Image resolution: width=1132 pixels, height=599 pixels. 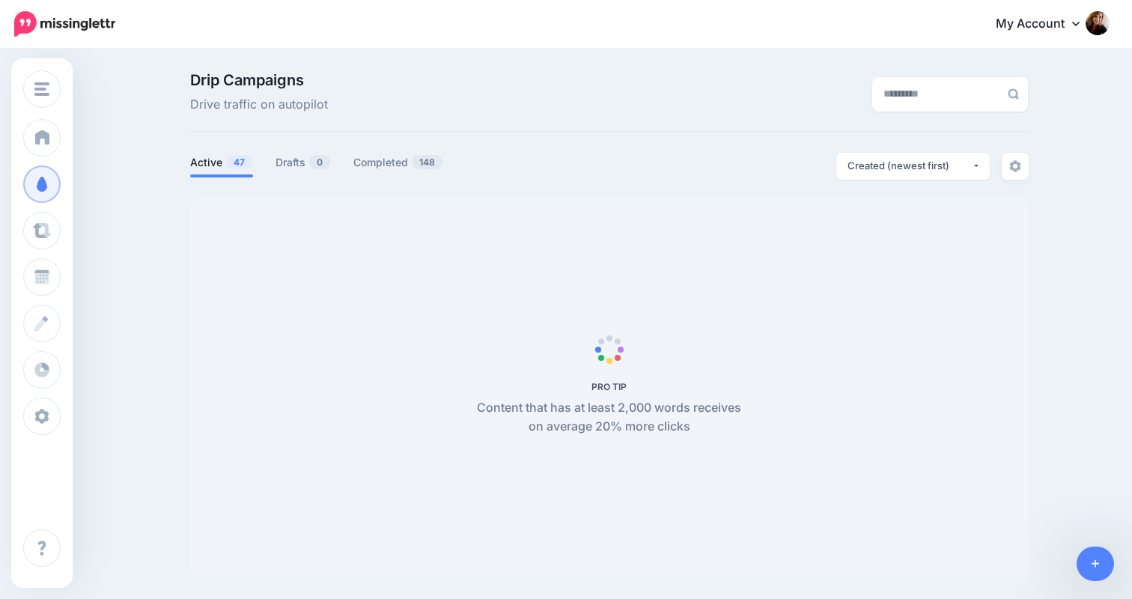 What do you see at coordinates (64, 24) in the screenshot?
I see `img: Missinglettr` at bounding box center [64, 24].